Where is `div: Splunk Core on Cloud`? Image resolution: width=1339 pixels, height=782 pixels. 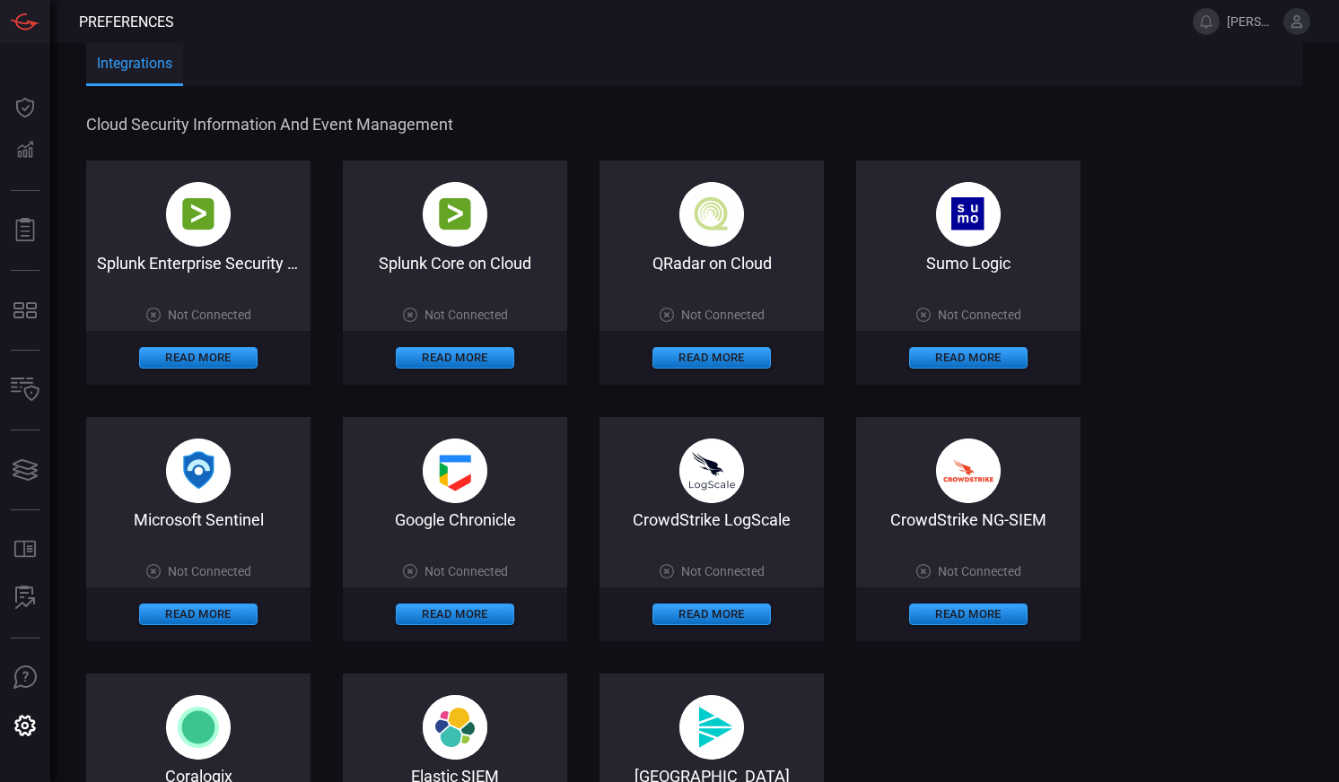
div: Splunk Core on Cloud is located at coordinates (455, 263).